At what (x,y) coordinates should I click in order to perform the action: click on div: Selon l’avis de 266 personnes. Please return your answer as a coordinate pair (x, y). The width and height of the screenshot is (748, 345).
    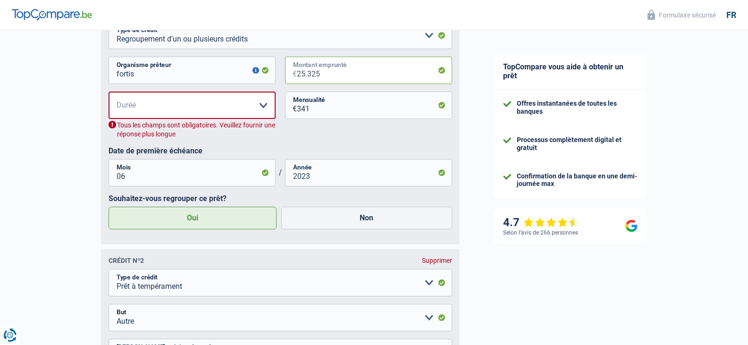
    Looking at the image, I should click on (540, 233).